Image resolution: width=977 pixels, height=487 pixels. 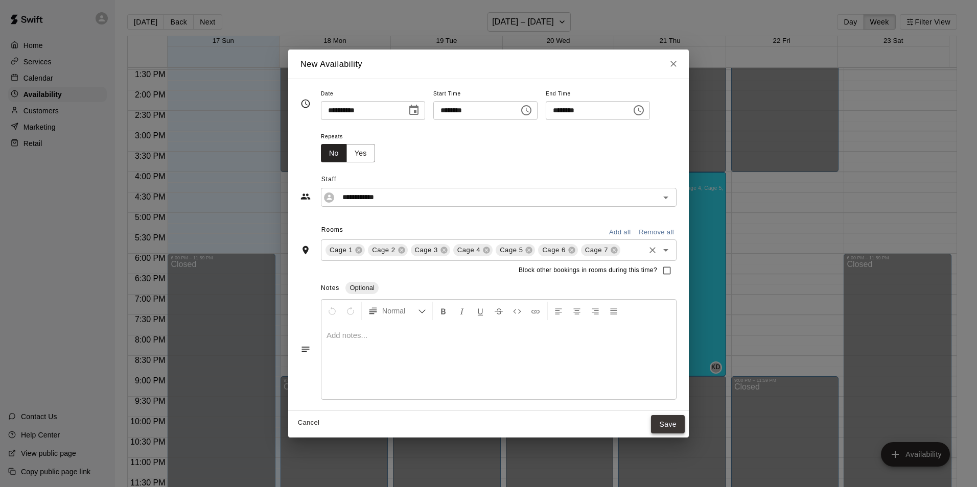 What do you see at coordinates (668, 425) in the screenshot?
I see `button: Save` at bounding box center [668, 425].